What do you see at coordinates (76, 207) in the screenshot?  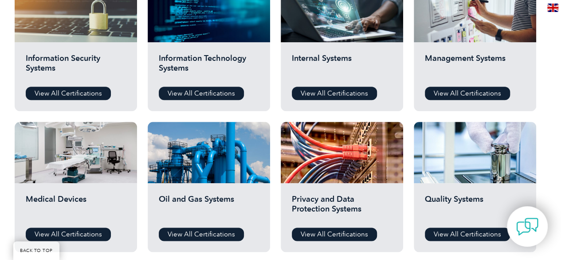 I see `h2: Medical Devices` at bounding box center [76, 207].